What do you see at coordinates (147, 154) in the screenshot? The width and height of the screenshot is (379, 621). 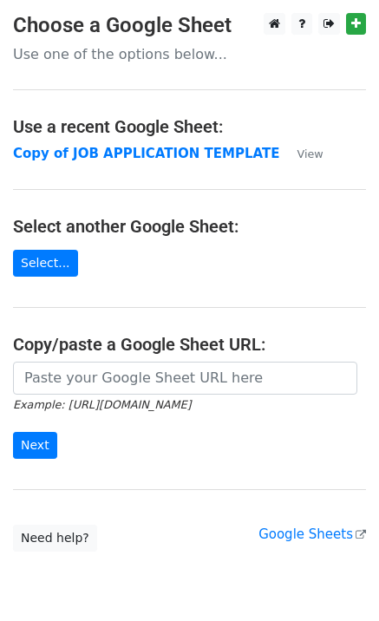 I see `strong: Copy of JOB APPLICATION TEMPLATE` at bounding box center [147, 154].